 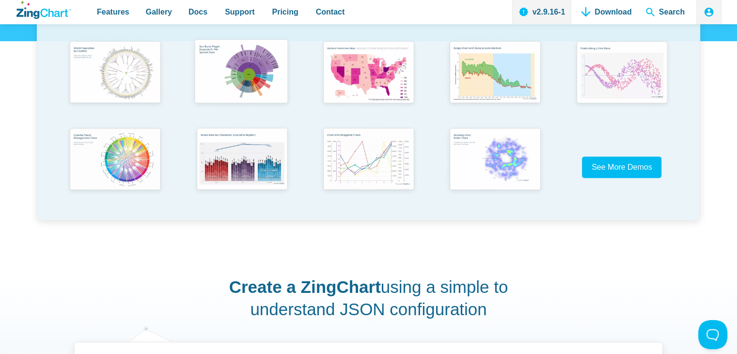 I want to click on img: Range Chart with Rultes & Scale Markers, so click(x=495, y=73).